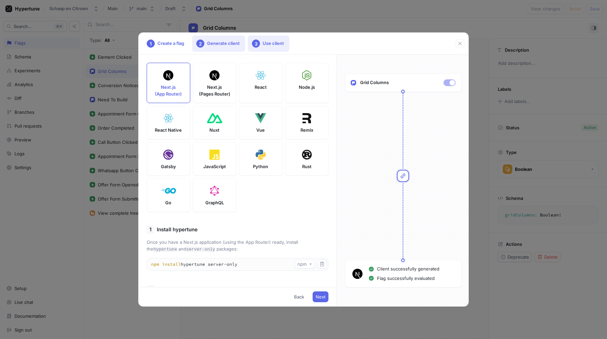  What do you see at coordinates (307, 118) in the screenshot?
I see `img: Remix Logo` at bounding box center [307, 118].